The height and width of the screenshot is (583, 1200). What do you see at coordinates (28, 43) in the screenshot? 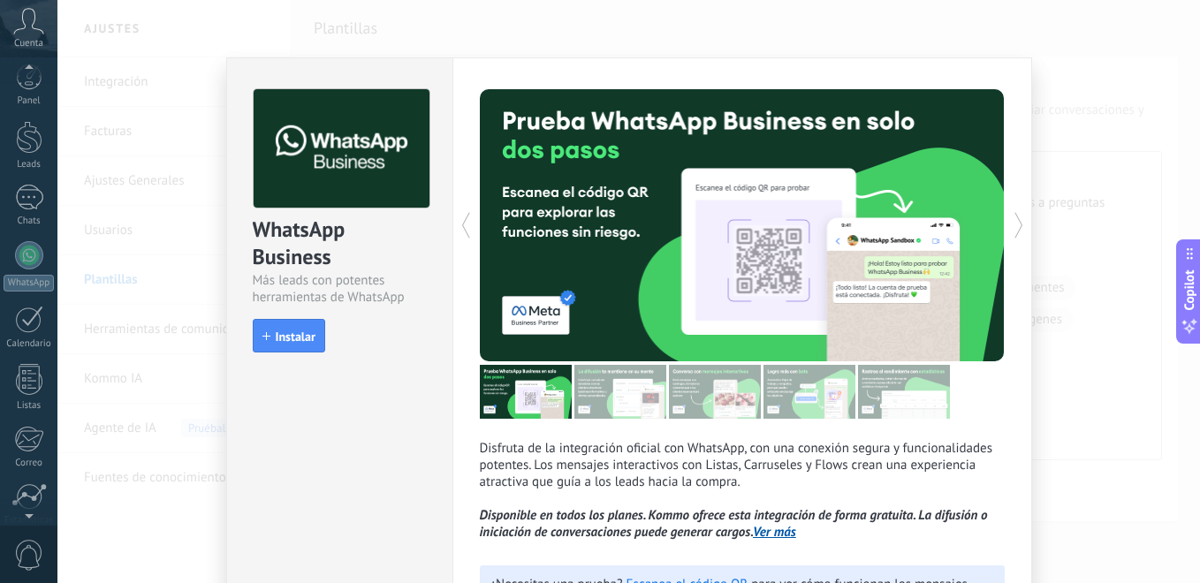
I see `span: Cuenta` at bounding box center [28, 43].